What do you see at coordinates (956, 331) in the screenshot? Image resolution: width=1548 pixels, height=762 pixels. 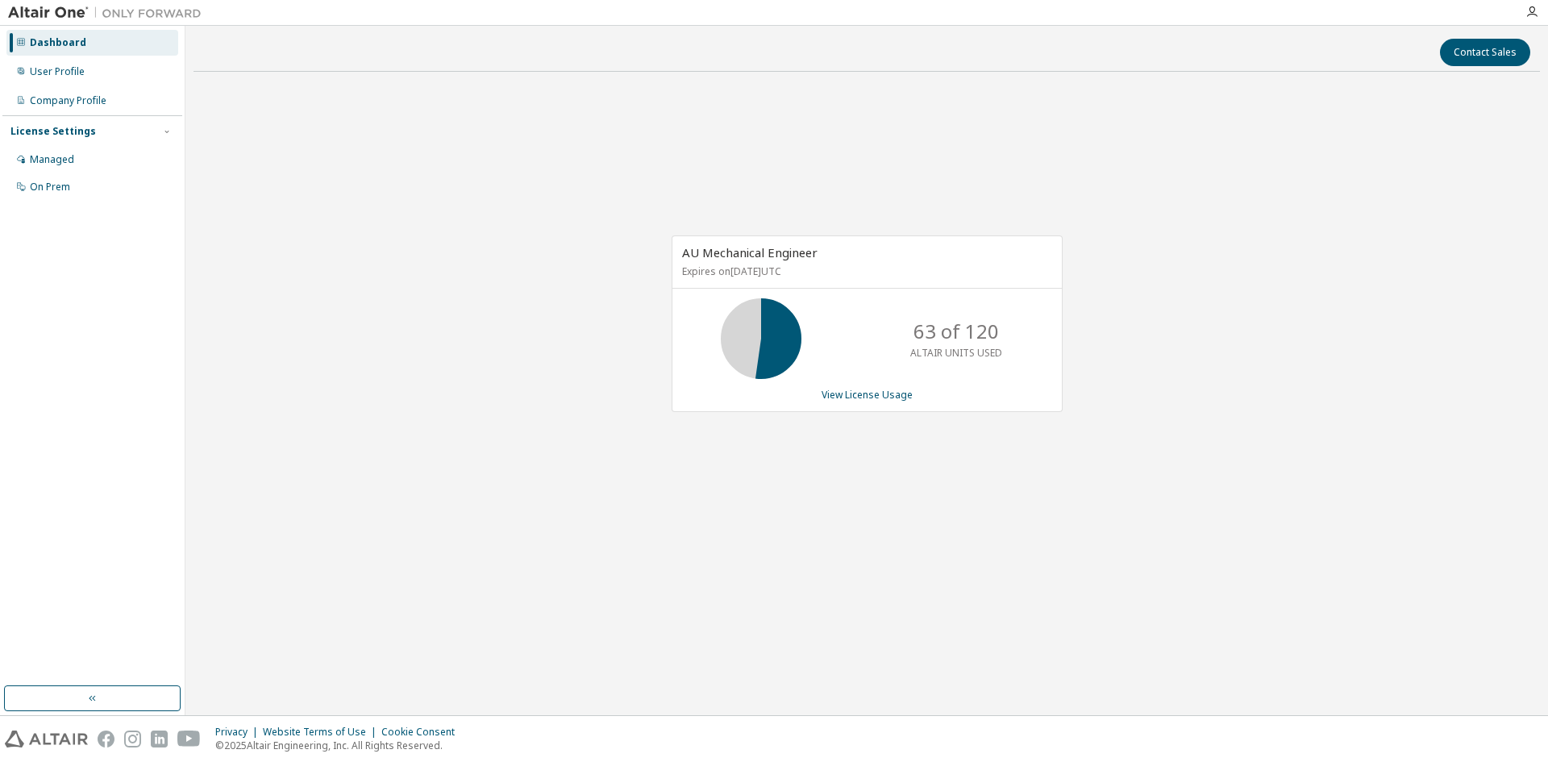 I see `p: 63 of 120` at bounding box center [956, 331].